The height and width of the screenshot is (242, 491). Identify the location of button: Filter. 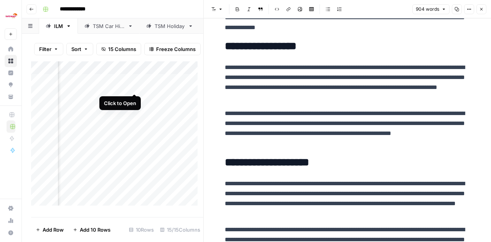
(49, 49).